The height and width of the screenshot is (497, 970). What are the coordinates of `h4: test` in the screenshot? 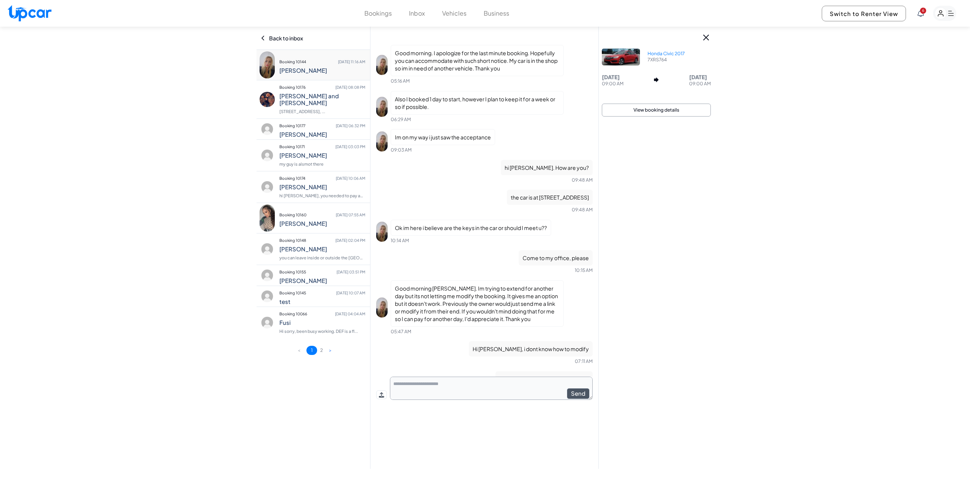 It's located at (322, 302).